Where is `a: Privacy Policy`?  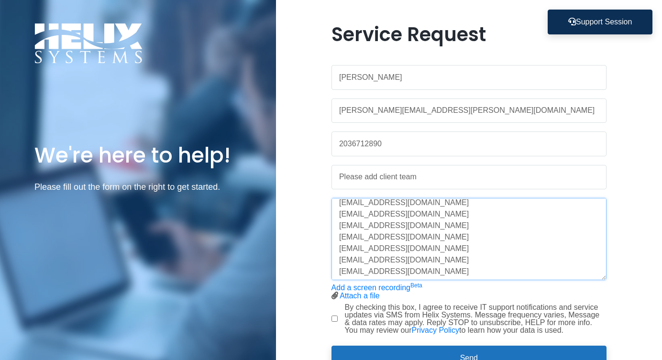 a: Privacy Policy is located at coordinates (436, 330).